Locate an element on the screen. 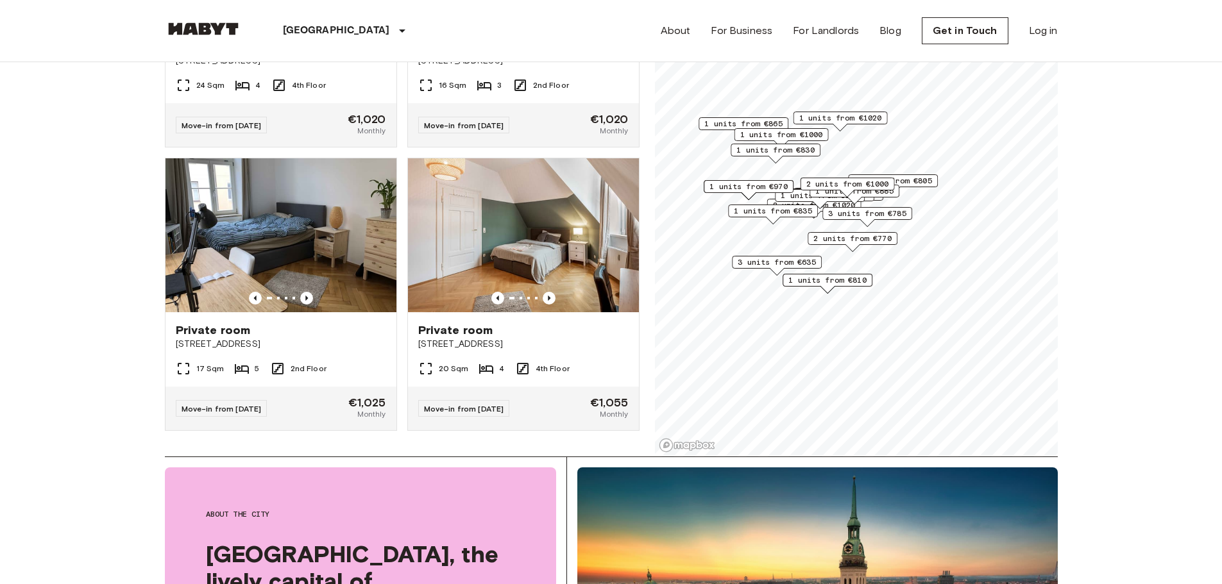 This screenshot has height=584, width=1222. span: 1 units from €865 is located at coordinates (743, 124).